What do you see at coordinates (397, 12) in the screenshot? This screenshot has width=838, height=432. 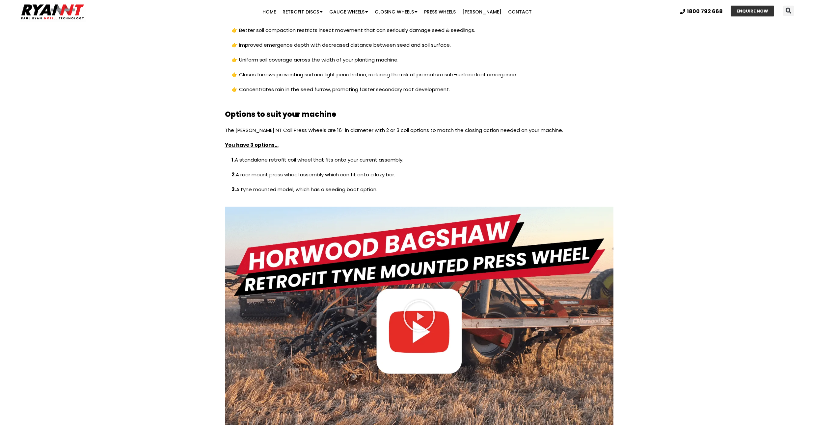 I see `nav: Menu` at bounding box center [397, 12].